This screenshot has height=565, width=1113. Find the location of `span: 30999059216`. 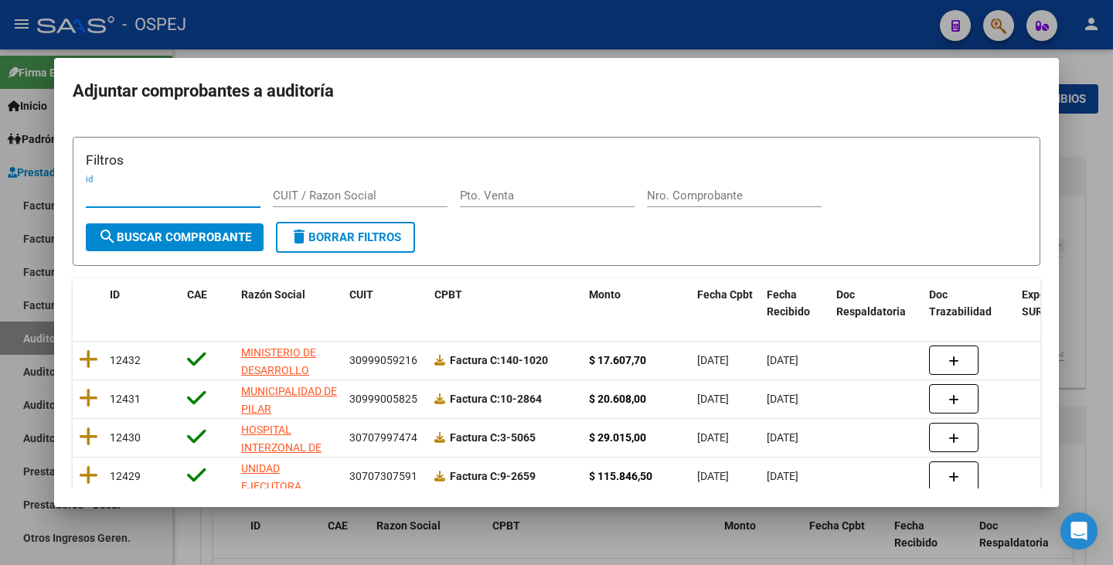

span: 30999059216 is located at coordinates (383, 360).